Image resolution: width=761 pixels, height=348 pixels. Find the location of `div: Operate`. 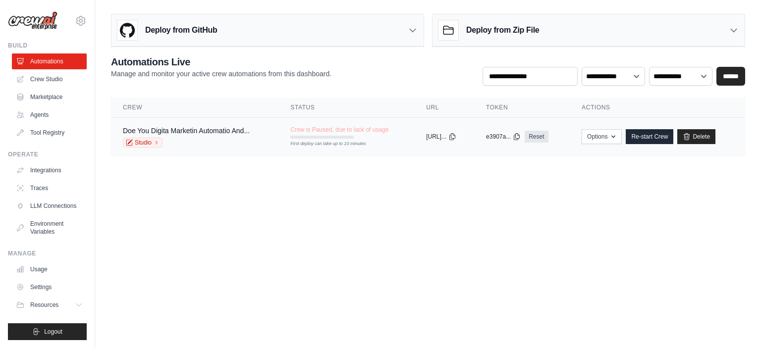

div: Operate is located at coordinates (47, 155).